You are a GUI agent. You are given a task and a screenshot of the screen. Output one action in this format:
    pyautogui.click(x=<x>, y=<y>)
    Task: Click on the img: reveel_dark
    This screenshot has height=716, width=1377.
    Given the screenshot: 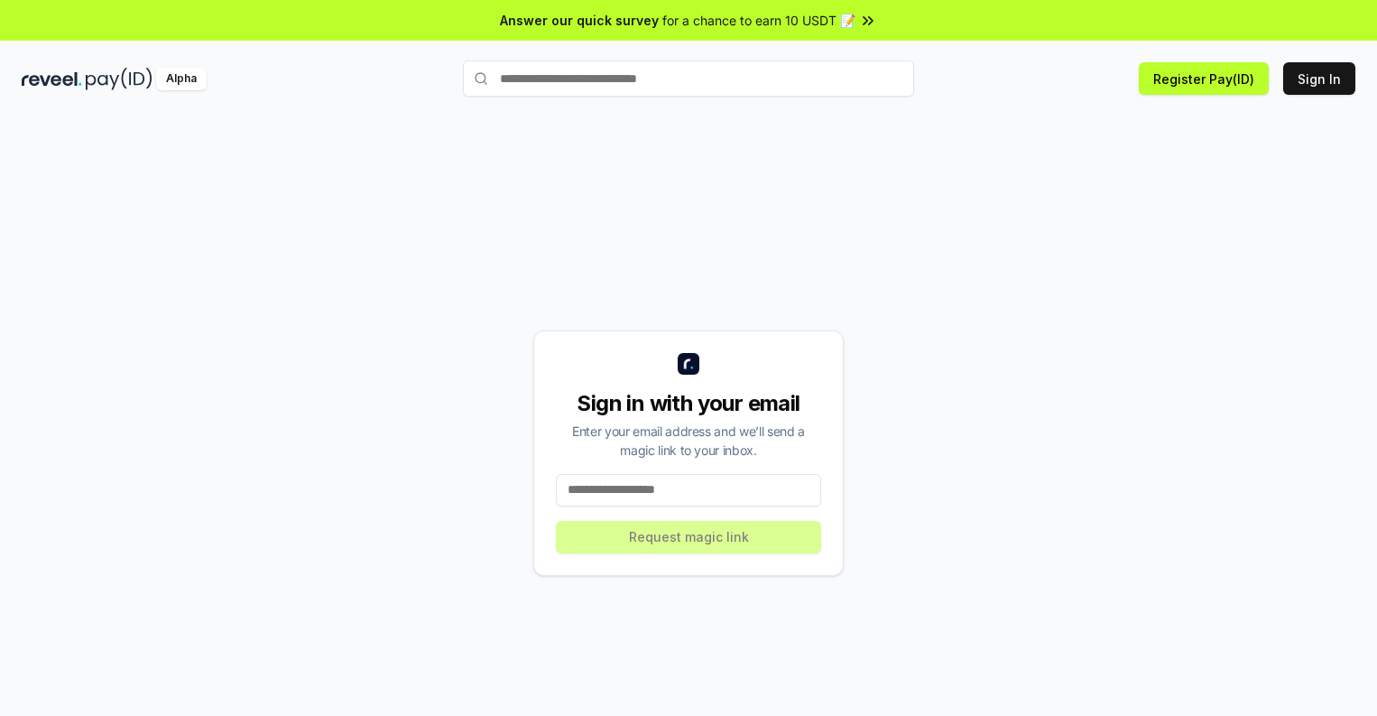 What is the action you would take?
    pyautogui.click(x=51, y=79)
    